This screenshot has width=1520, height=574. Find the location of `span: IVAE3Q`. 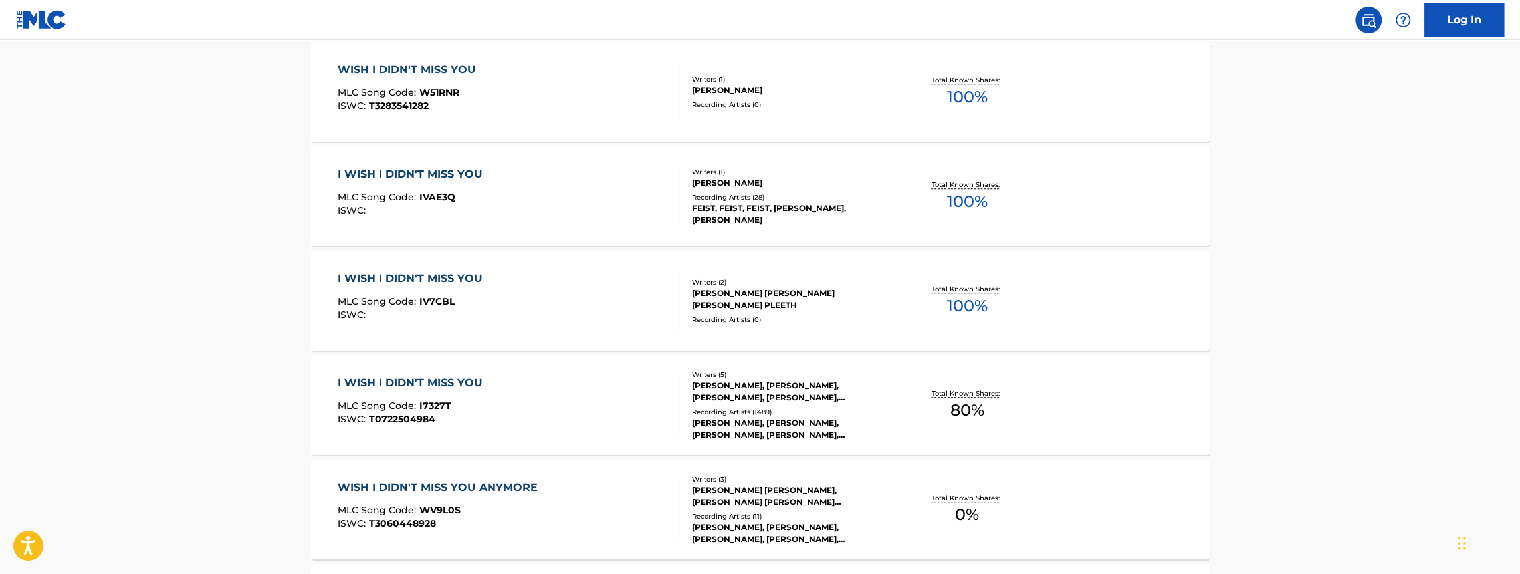

span: IVAE3Q is located at coordinates (437, 197).